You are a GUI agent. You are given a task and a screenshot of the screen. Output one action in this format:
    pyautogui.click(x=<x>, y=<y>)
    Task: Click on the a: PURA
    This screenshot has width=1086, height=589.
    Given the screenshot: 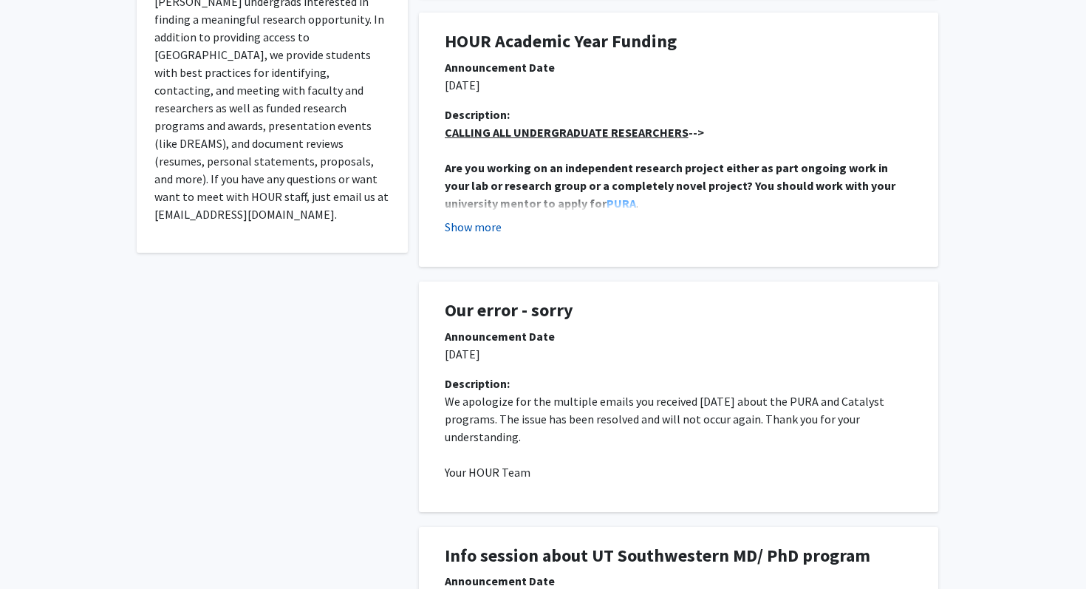 What is the action you would take?
    pyautogui.click(x=621, y=203)
    